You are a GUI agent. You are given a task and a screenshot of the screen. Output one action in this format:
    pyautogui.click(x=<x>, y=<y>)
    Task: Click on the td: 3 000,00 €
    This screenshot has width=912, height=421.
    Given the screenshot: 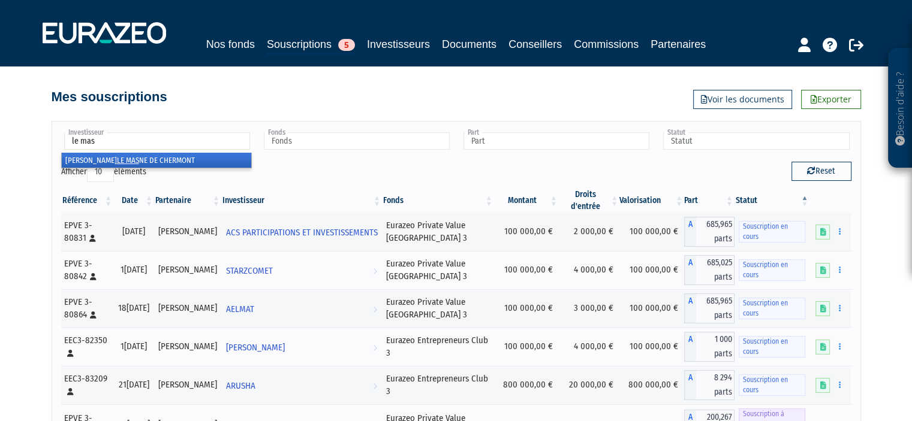 What is the action you would take?
    pyautogui.click(x=589, y=309)
    